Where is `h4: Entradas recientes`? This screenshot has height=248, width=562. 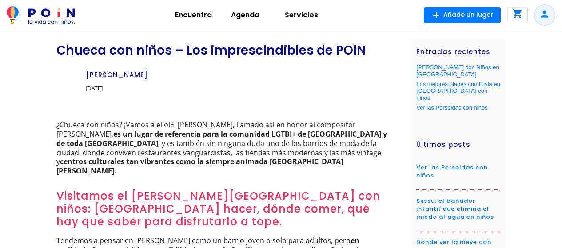
h4: Entradas recientes is located at coordinates (459, 54).